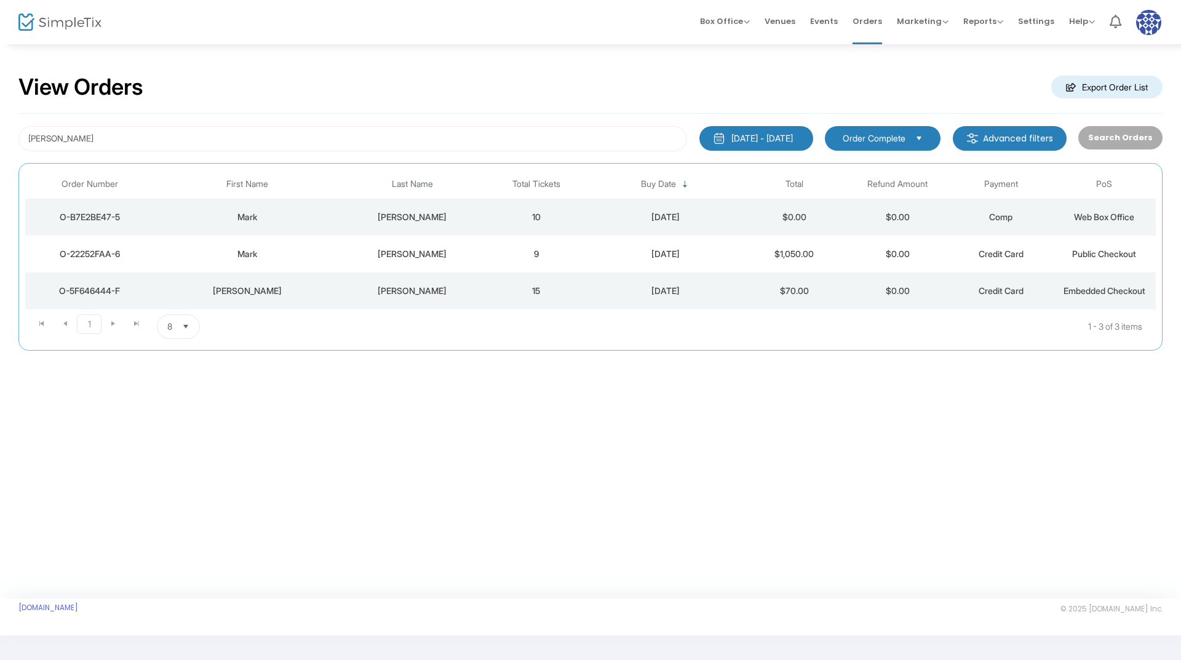  What do you see at coordinates (1104, 253) in the screenshot?
I see `span: Public Checkout` at bounding box center [1104, 253].